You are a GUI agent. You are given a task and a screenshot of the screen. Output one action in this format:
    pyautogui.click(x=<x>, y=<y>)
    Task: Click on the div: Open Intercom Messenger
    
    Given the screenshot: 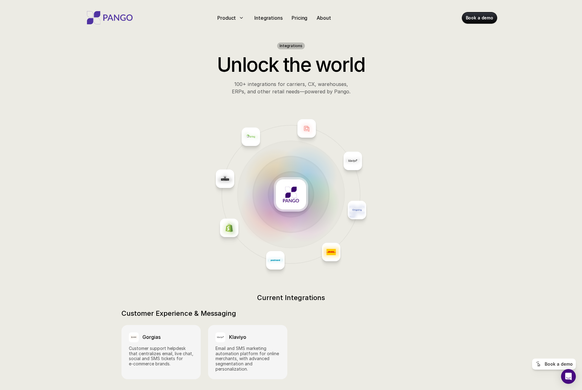 What is the action you would take?
    pyautogui.click(x=568, y=376)
    